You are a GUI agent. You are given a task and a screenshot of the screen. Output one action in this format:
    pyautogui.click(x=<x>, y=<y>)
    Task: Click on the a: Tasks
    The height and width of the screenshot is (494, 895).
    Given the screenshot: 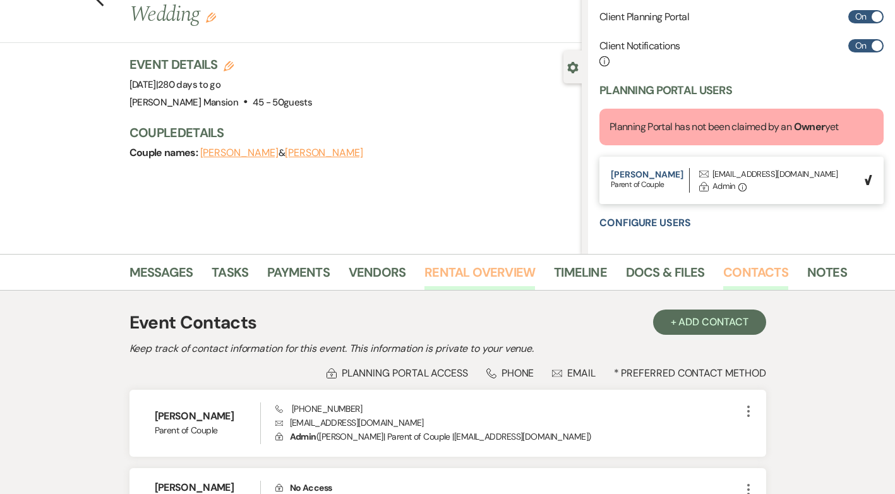 What is the action you would take?
    pyautogui.click(x=230, y=276)
    